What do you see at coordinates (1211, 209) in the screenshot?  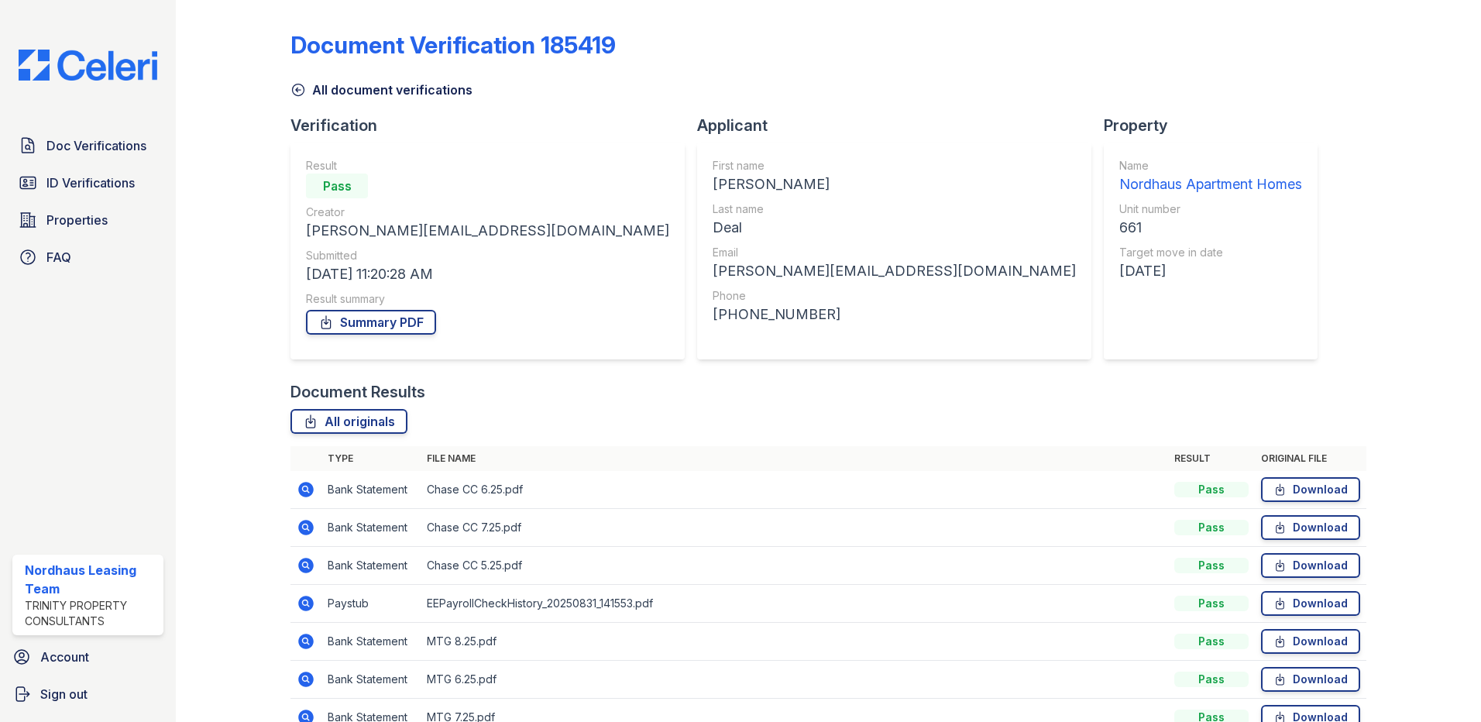 I see `div: Unit number` at bounding box center [1211, 209].